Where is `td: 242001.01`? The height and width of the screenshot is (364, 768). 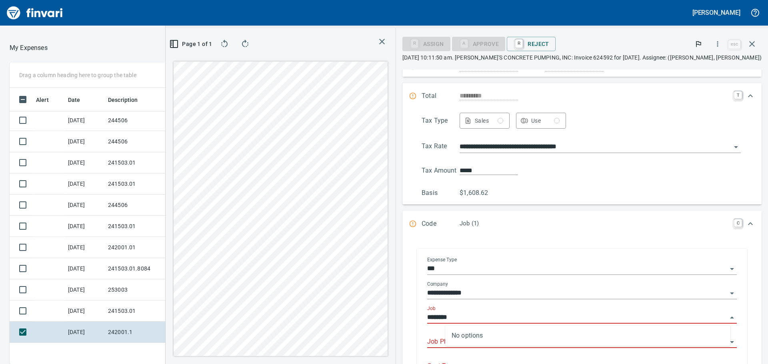
td: 242001.01 is located at coordinates (141, 247).